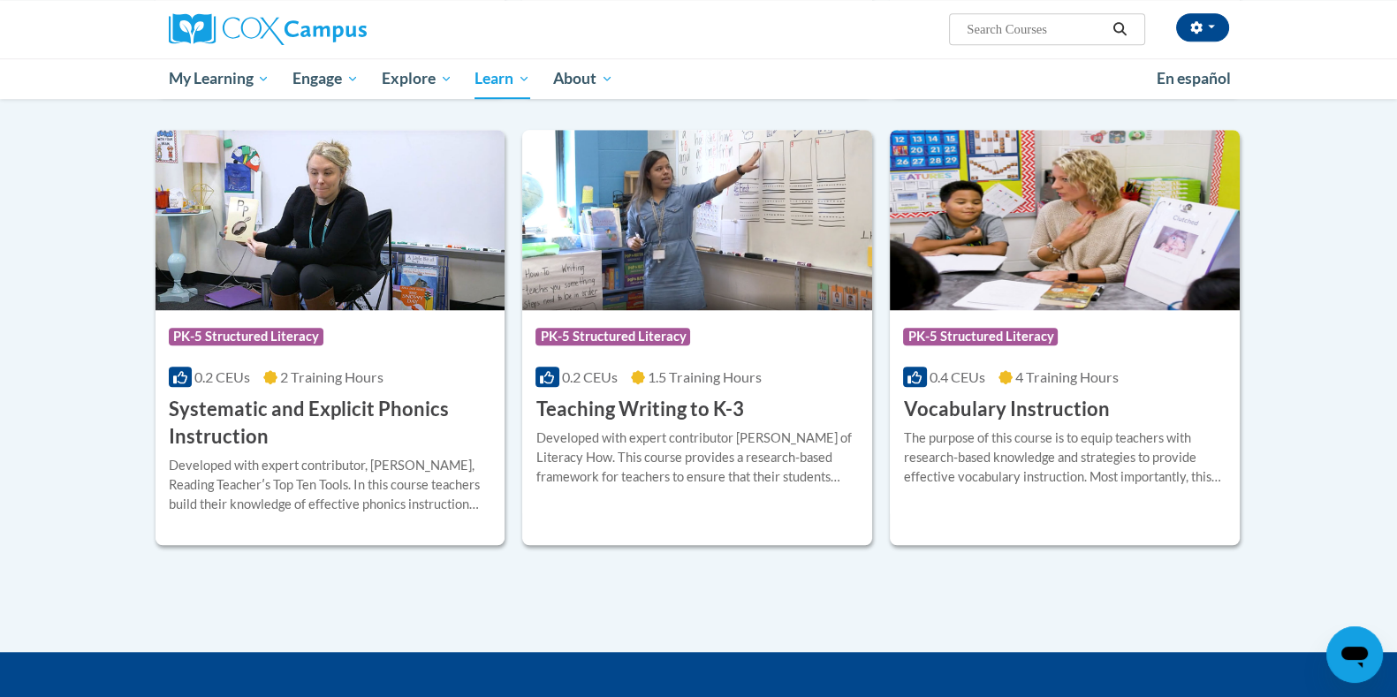  What do you see at coordinates (639, 409) in the screenshot?
I see `h3: Teaching Writing to K-3` at bounding box center [639, 409].